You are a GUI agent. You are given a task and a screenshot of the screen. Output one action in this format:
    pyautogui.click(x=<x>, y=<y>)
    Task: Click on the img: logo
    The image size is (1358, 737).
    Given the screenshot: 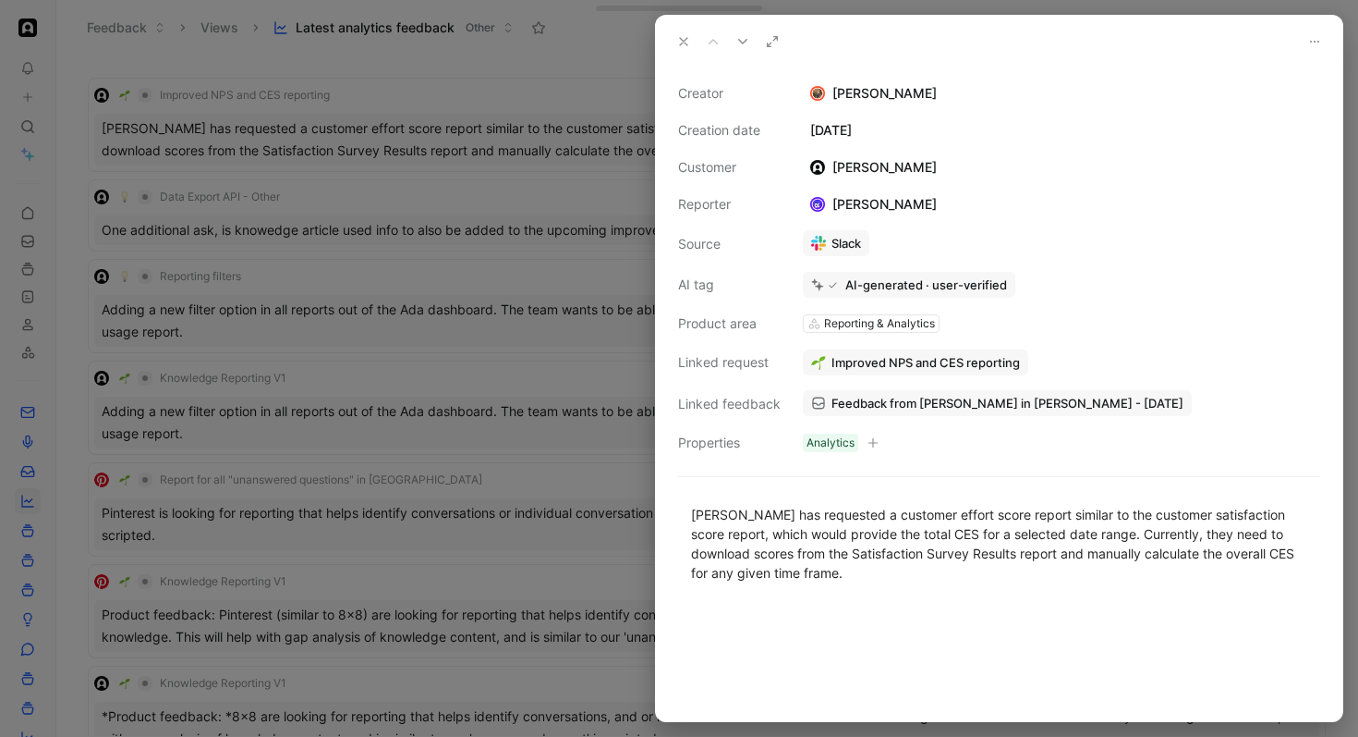 What is the action you would take?
    pyautogui.click(x=818, y=167)
    